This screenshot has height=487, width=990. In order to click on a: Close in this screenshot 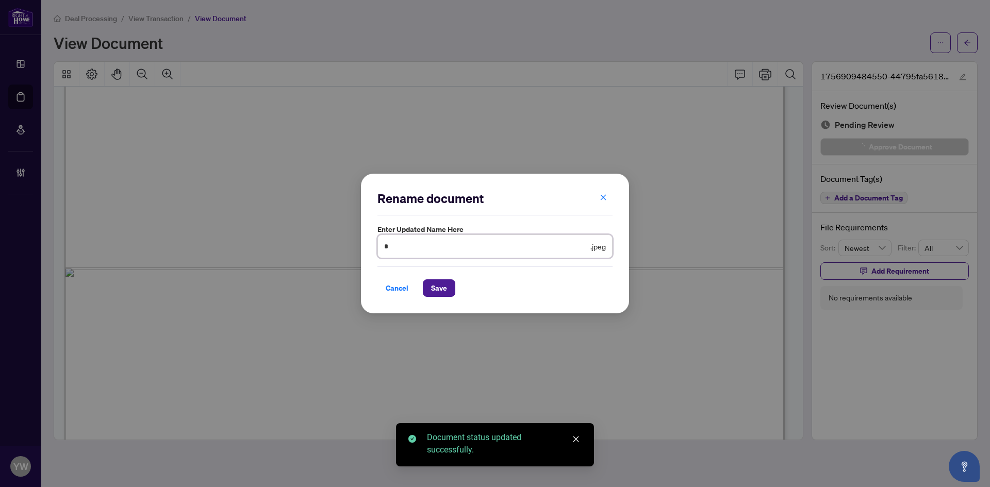, I will do `click(576, 439)`.